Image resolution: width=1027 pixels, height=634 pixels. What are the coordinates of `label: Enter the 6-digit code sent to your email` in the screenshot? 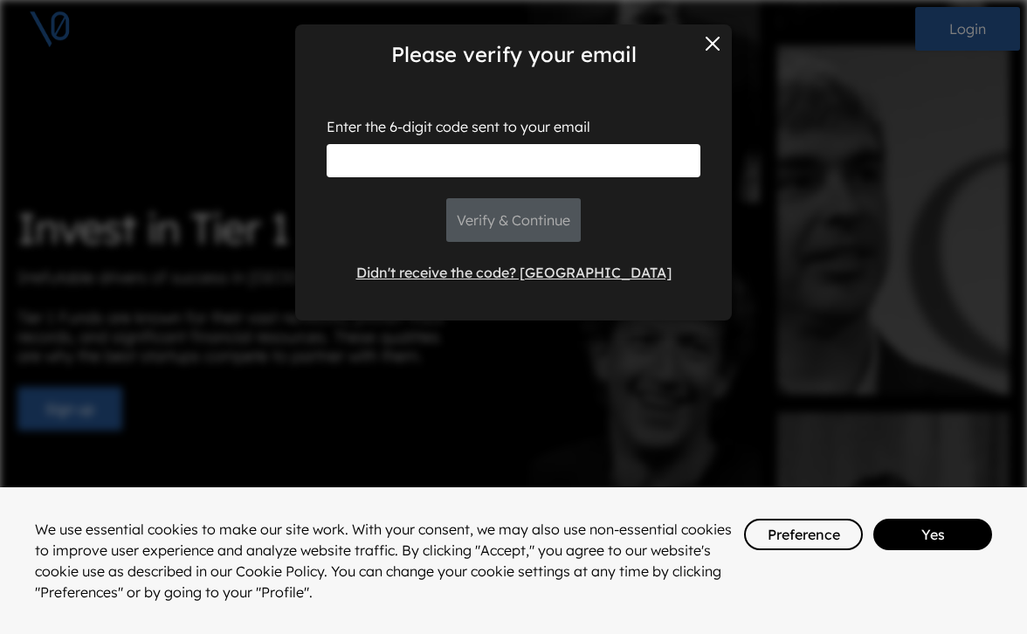 It's located at (459, 127).